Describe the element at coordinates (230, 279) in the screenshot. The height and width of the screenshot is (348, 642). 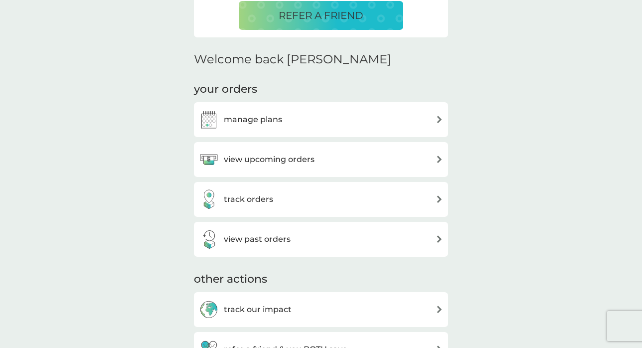
I see `h3: other actions` at that location.